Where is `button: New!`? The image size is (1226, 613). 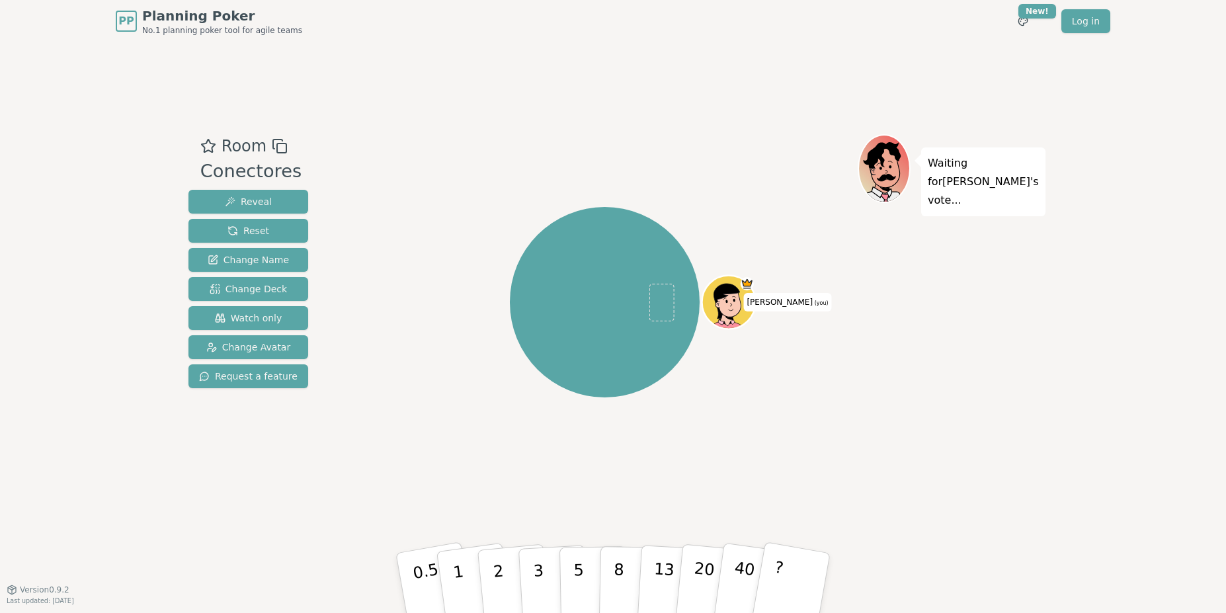
button: New! is located at coordinates (1023, 21).